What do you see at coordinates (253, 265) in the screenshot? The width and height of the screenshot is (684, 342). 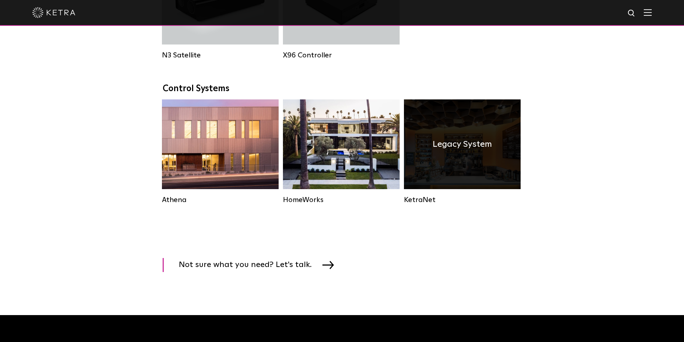 I see `a: Not sure what you need? Let's talk.` at bounding box center [253, 265].